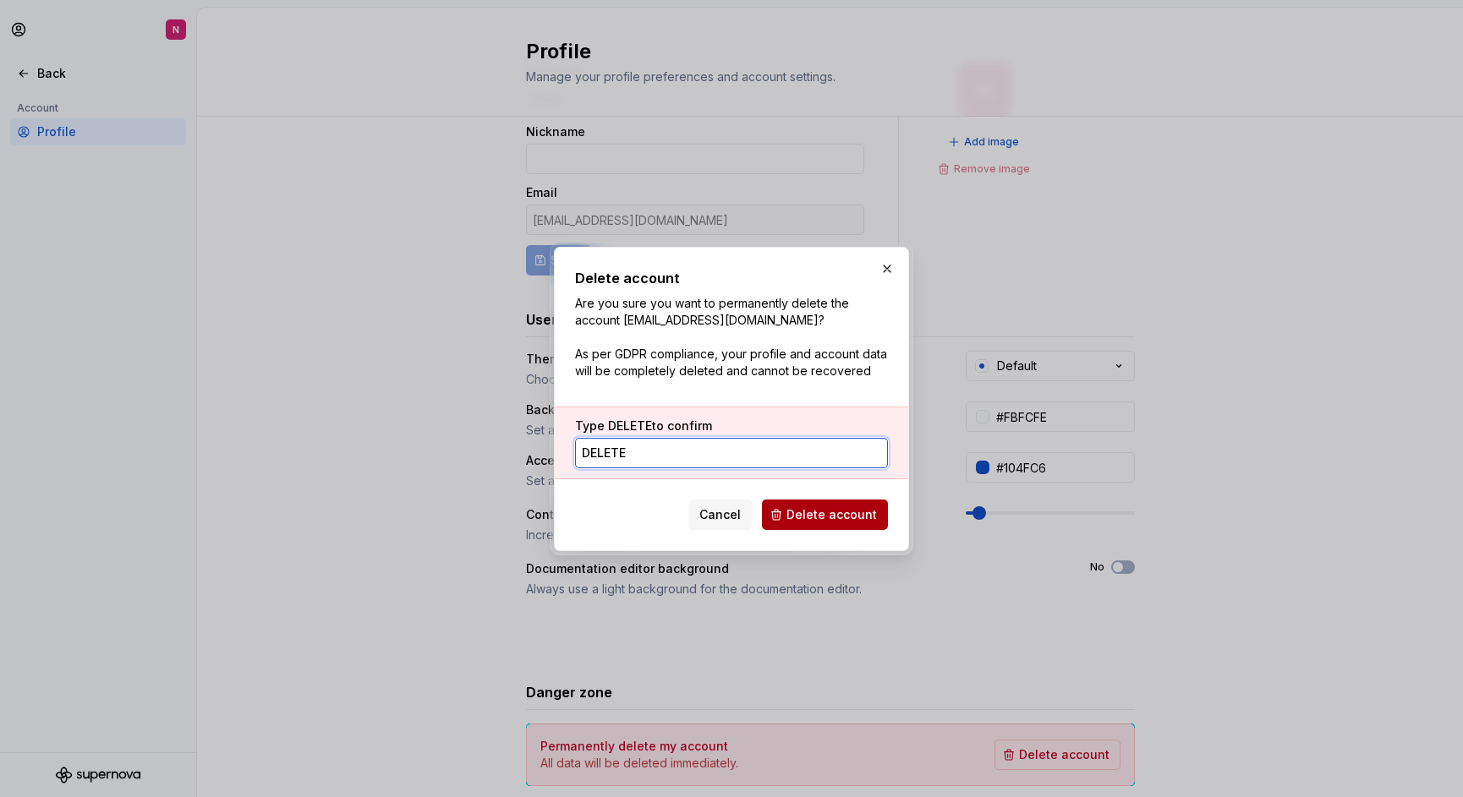  Describe the element at coordinates (831, 515) in the screenshot. I see `span: Delete account` at that location.